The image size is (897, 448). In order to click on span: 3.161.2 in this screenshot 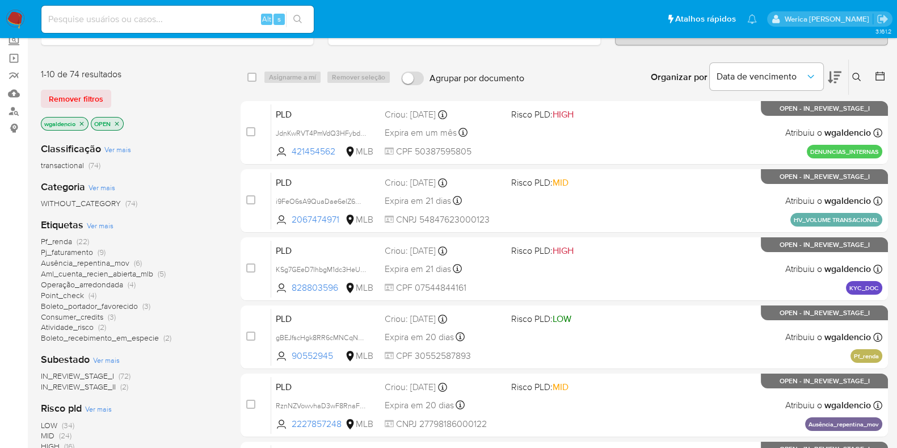, I will do `click(883, 31)`.